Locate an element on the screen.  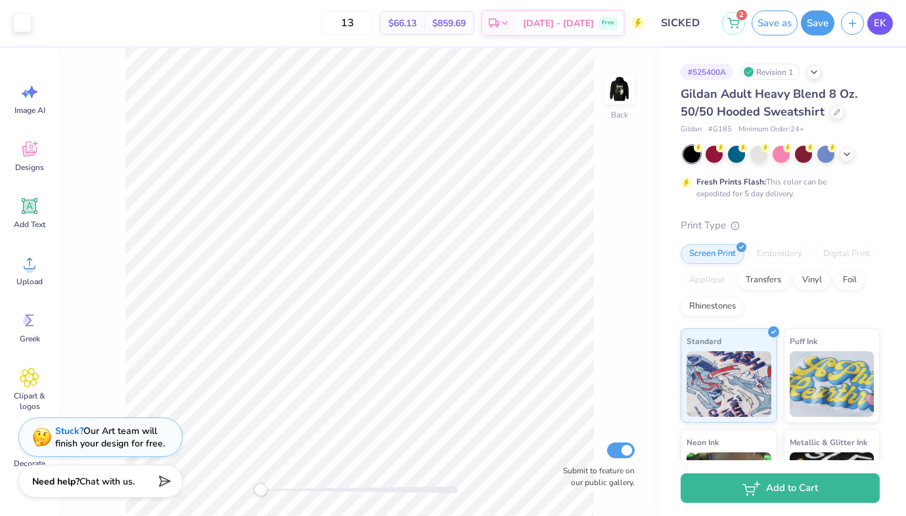
span: Puff Ink is located at coordinates (803, 341).